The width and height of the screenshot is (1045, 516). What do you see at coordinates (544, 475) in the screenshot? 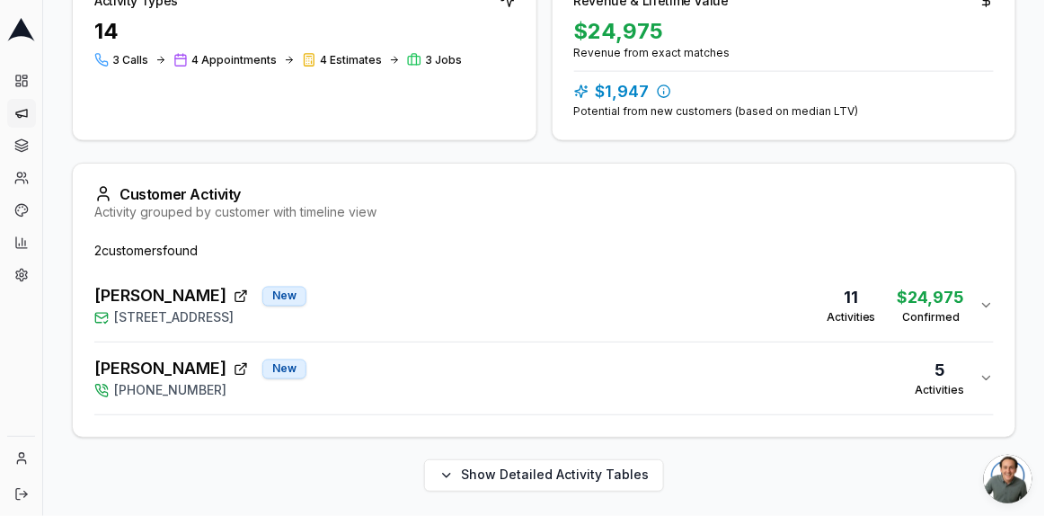
I see `button: Show Detailed Activity Tables` at bounding box center [544, 475].